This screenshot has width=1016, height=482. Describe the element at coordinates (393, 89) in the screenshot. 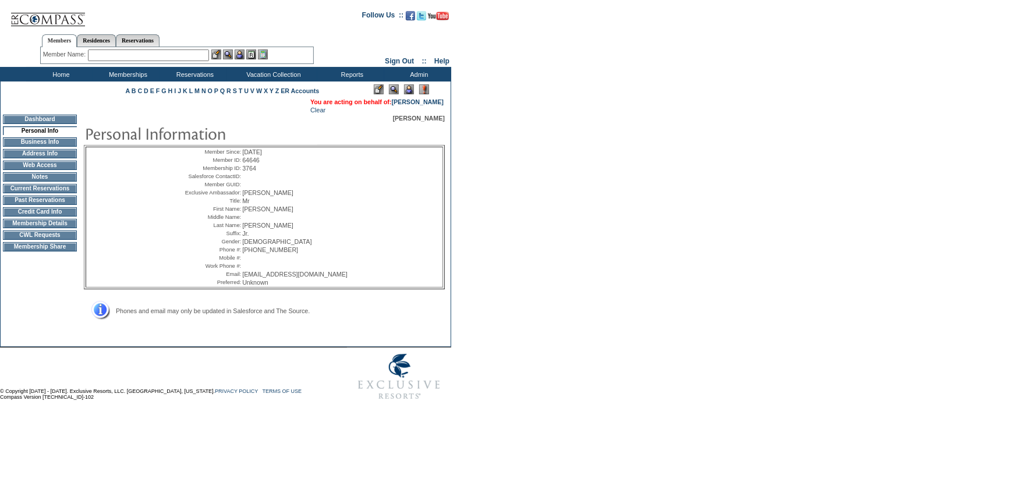

I see `img: View Mode` at that location.